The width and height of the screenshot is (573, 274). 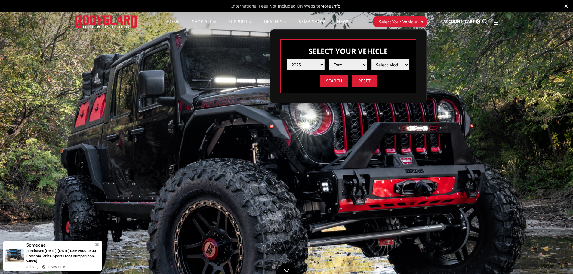 What do you see at coordinates (453, 21) in the screenshot?
I see `span: Account` at bounding box center [453, 21].